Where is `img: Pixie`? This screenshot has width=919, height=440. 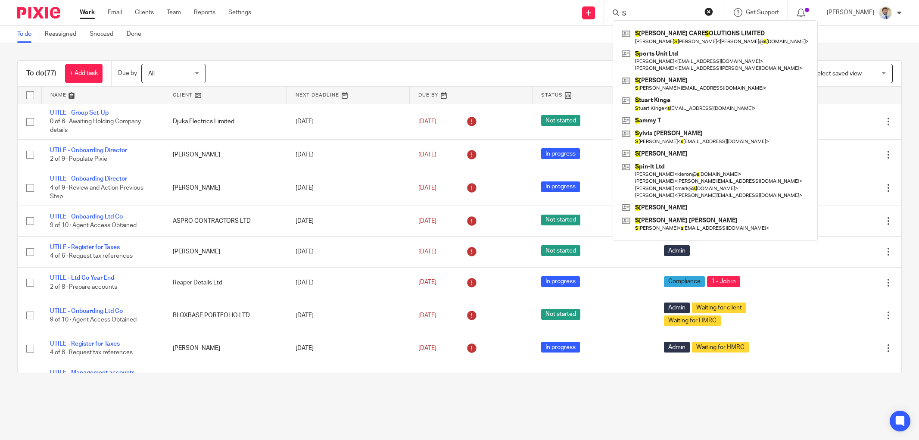 img: Pixie is located at coordinates (39, 12).